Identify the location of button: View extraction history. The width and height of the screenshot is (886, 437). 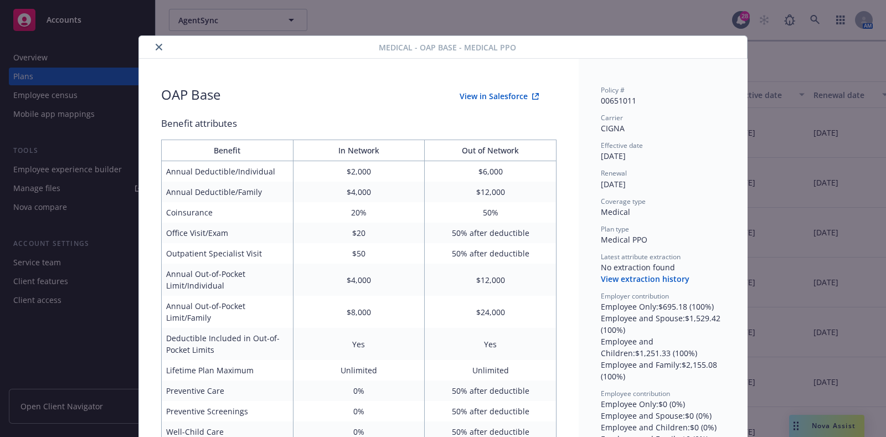
(645, 279).